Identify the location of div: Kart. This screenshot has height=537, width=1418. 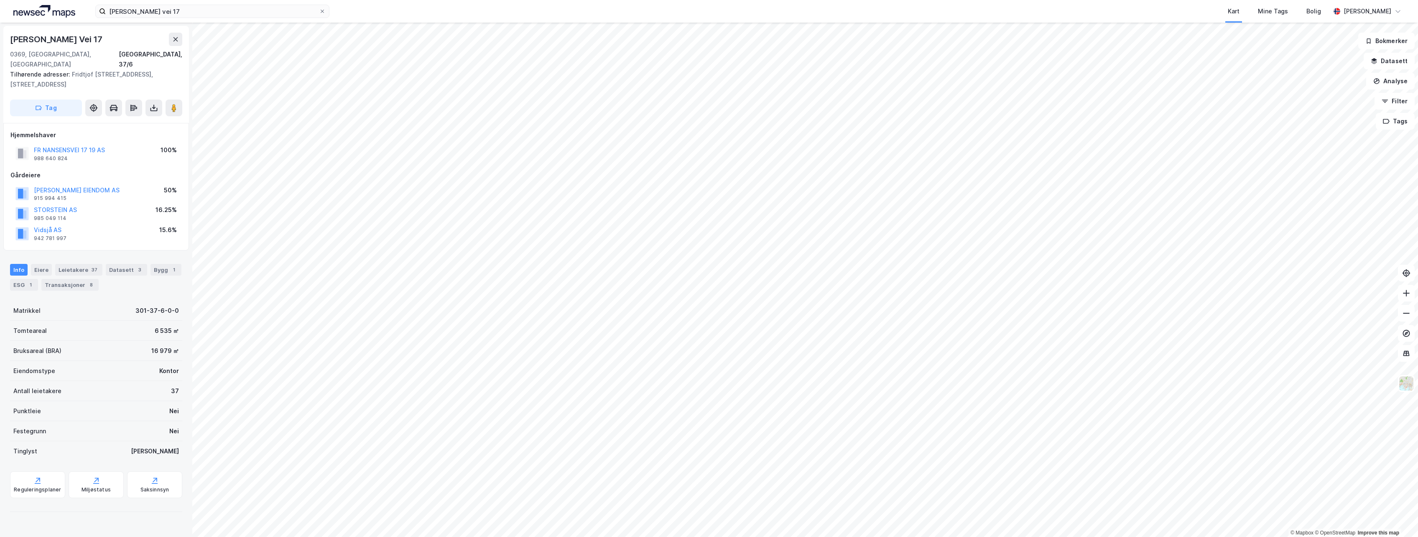
(1234, 11).